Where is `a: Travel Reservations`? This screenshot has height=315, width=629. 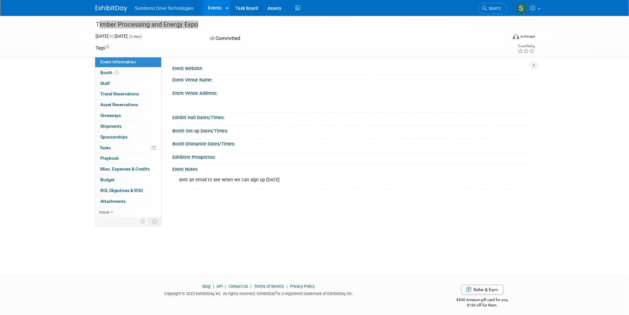 a: Travel Reservations is located at coordinates (128, 94).